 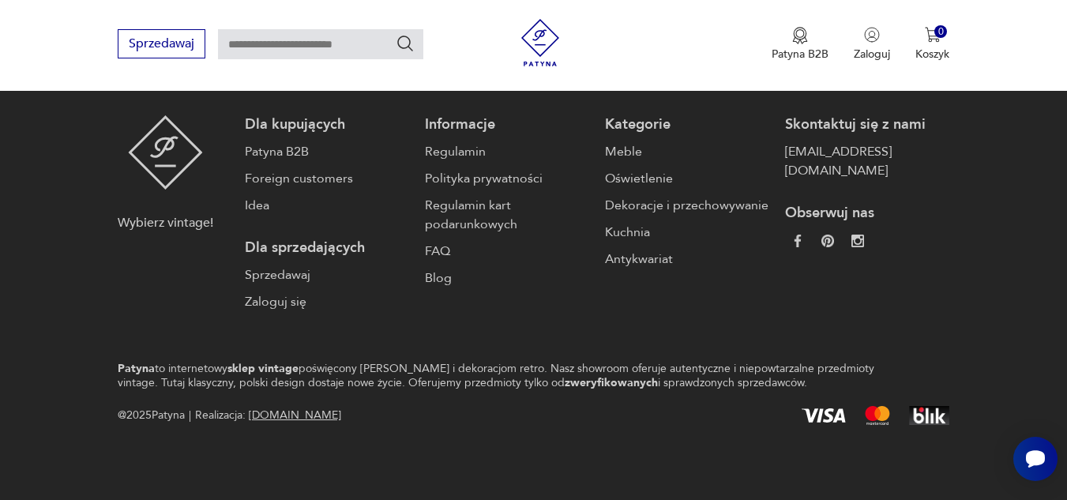 I want to click on a: Dekoracje i przechowywanie, so click(x=687, y=205).